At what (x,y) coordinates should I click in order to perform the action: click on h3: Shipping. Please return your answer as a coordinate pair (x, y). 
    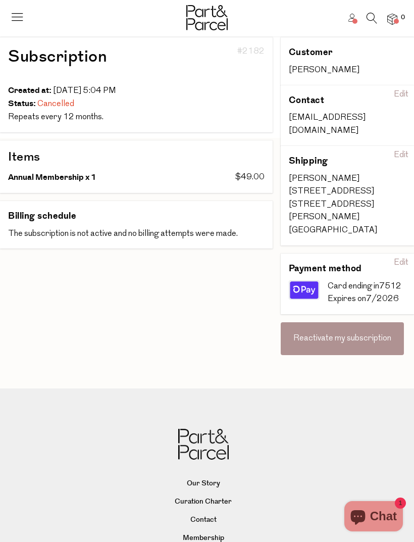
    Looking at the image, I should click on (336, 161).